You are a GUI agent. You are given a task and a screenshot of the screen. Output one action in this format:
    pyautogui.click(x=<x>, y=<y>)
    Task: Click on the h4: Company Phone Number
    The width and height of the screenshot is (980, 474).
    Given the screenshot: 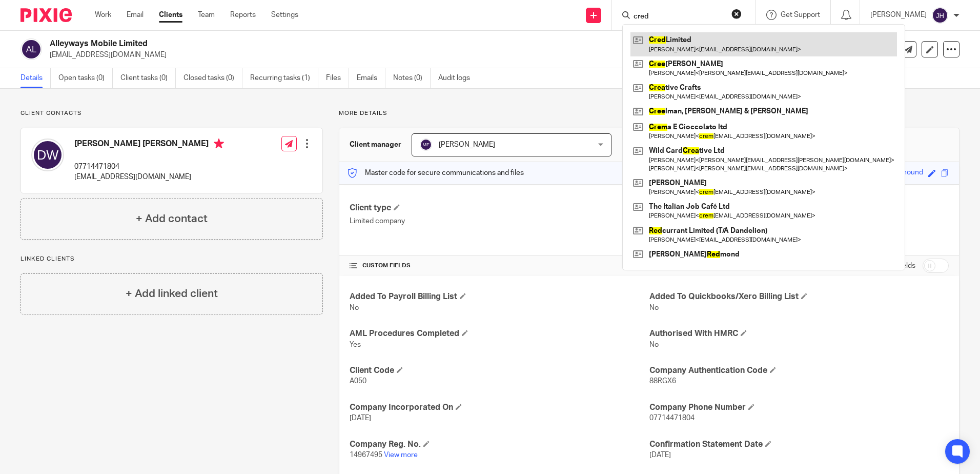 What is the action you would take?
    pyautogui.click(x=799, y=407)
    